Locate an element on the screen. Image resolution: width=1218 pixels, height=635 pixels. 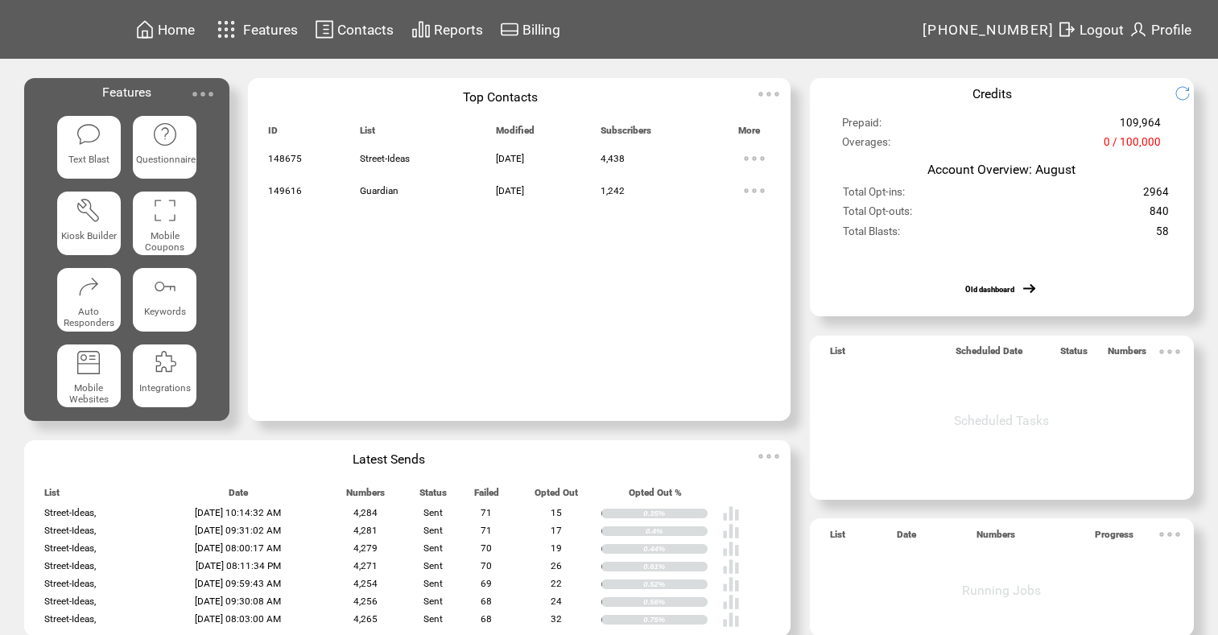
span: Modified is located at coordinates (515, 134).